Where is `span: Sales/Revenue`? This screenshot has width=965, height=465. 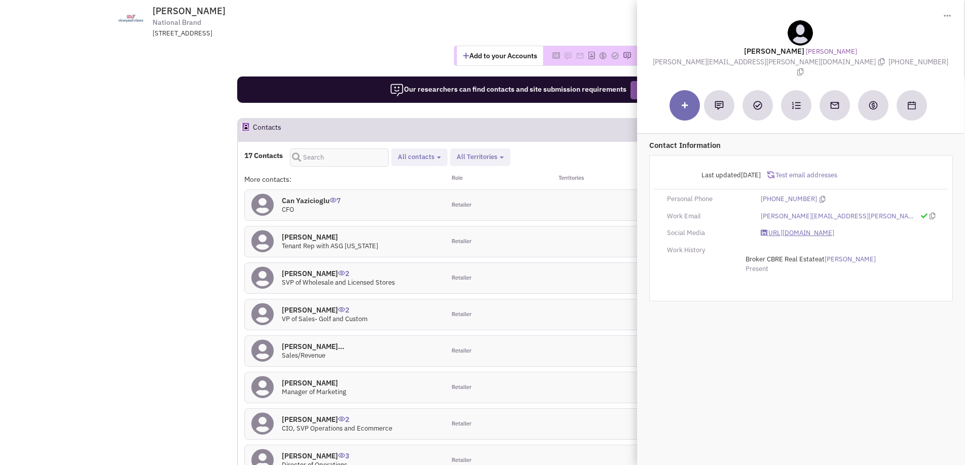 span: Sales/Revenue is located at coordinates (304, 355).